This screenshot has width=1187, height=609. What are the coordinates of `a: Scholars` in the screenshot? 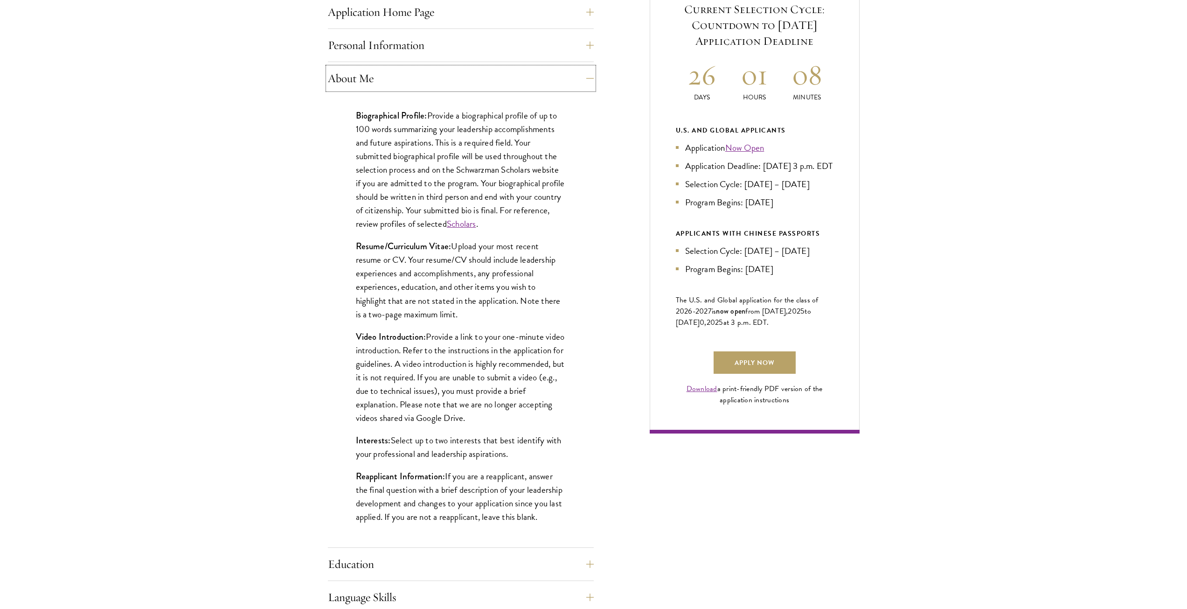 It's located at (461, 223).